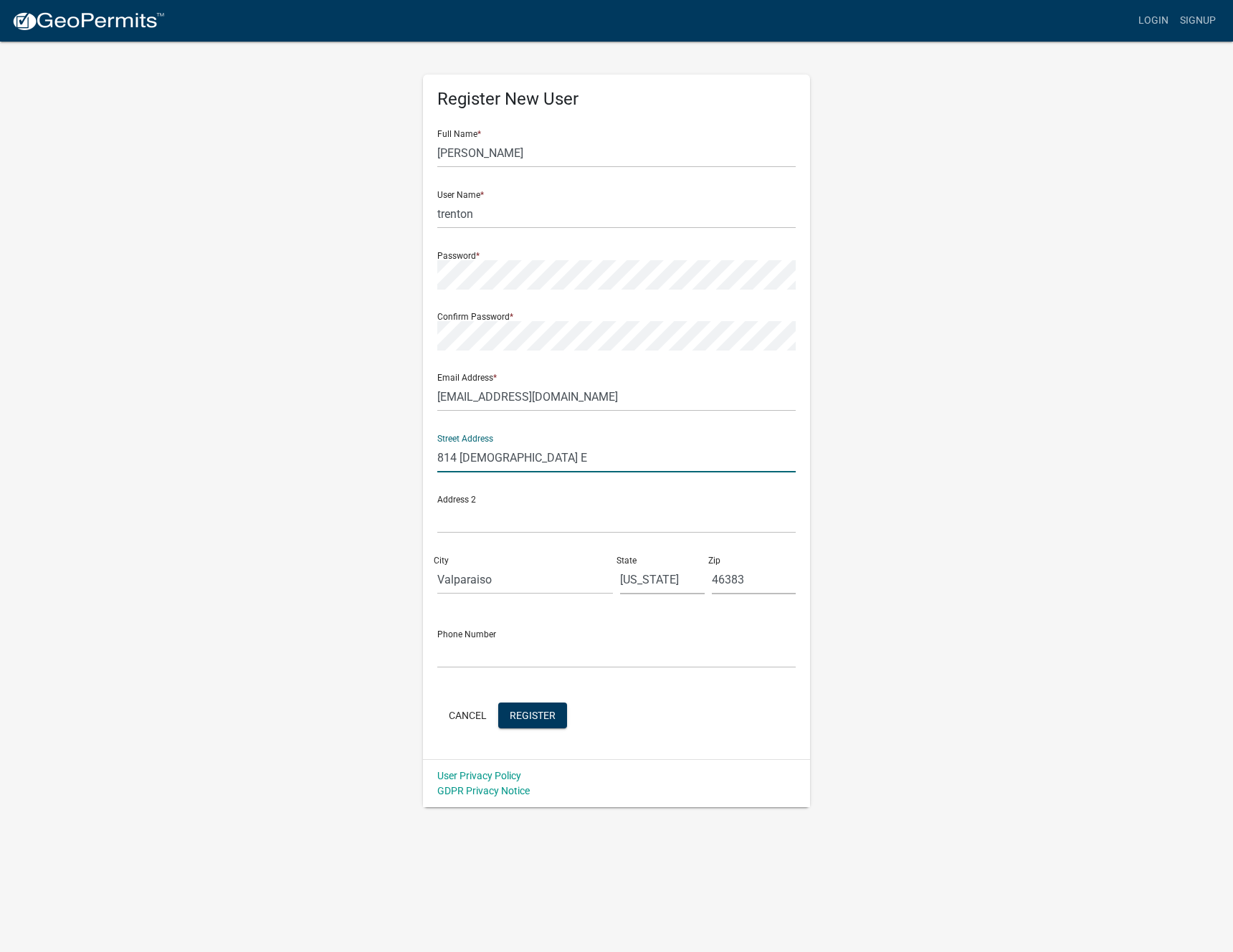 This screenshot has height=952, width=1233. I want to click on h5: Register New User, so click(617, 99).